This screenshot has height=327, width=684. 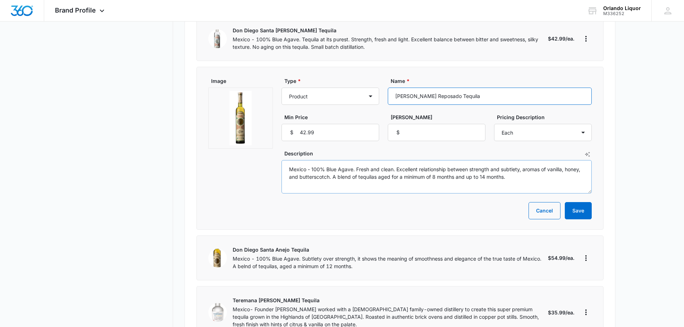 I want to click on label: Name, so click(x=492, y=81).